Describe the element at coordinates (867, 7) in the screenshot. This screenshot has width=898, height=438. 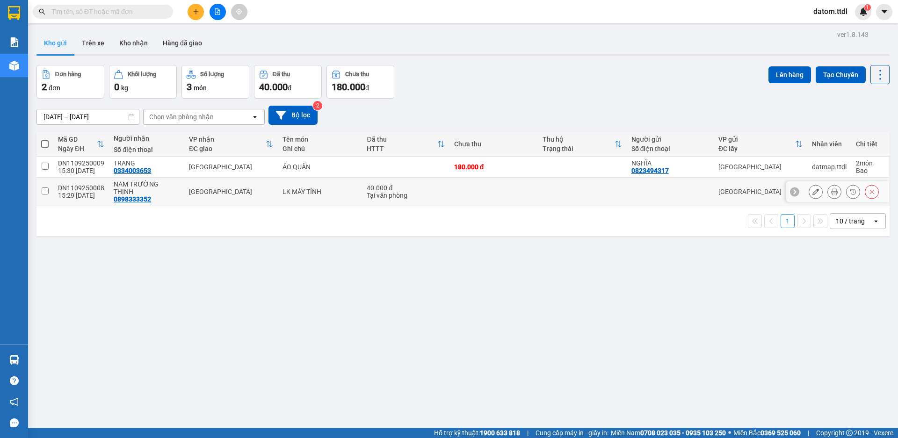
I see `span: 1` at that location.